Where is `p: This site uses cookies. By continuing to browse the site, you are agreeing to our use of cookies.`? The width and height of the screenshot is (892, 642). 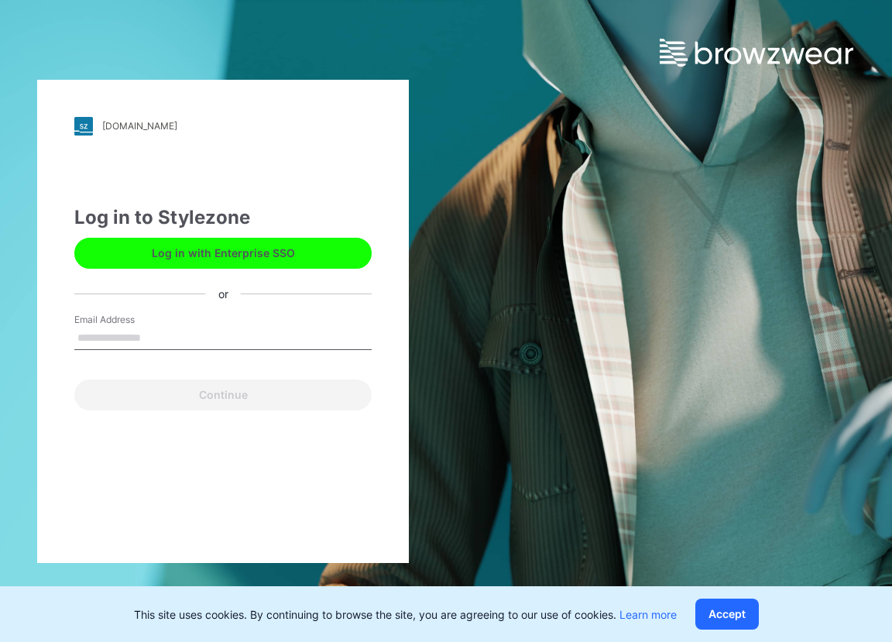
p: This site uses cookies. By continuing to browse the site, you are agreeing to our use of cookies. is located at coordinates (405, 614).